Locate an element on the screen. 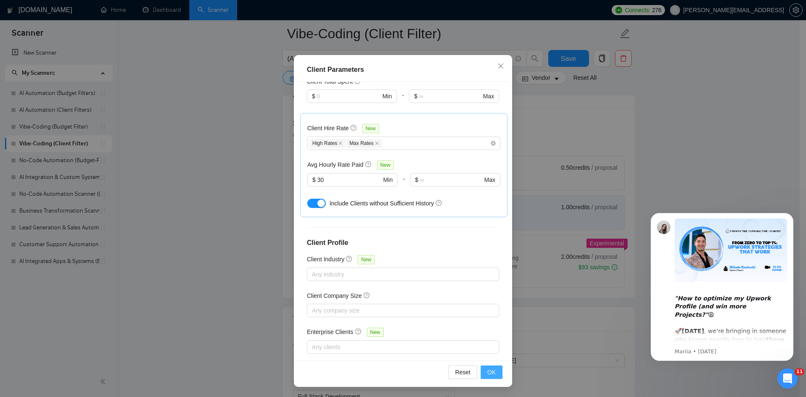 This screenshot has width=806, height=397. span: Reset is located at coordinates (463, 372).